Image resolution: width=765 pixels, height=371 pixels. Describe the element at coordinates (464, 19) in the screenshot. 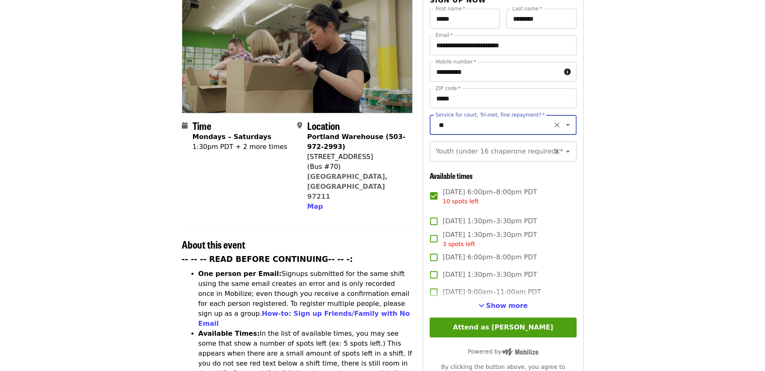

I see `input: First name` at that location.